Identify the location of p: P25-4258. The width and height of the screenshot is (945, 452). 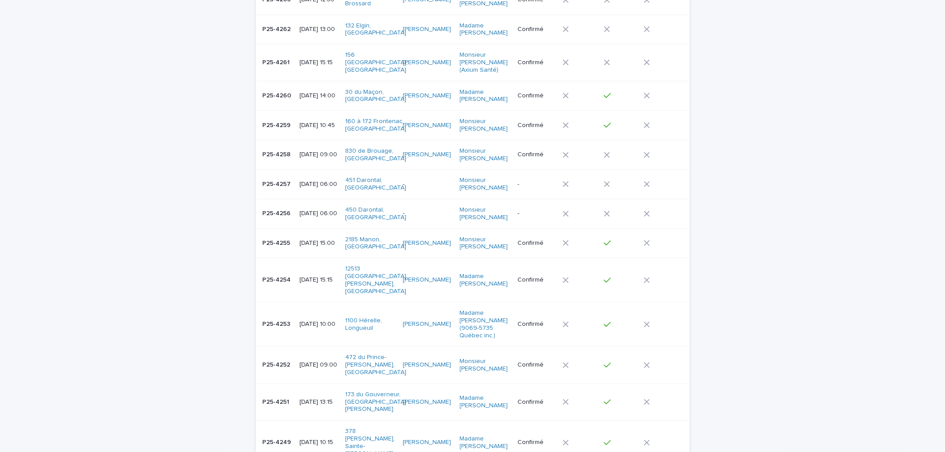
(278, 154).